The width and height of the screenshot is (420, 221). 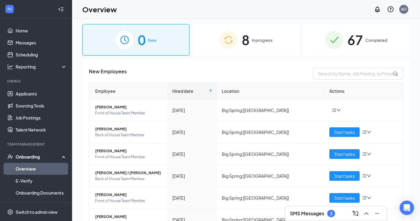 What do you see at coordinates (355, 213) in the screenshot?
I see `svg: ComposeMessage` at bounding box center [355, 213].